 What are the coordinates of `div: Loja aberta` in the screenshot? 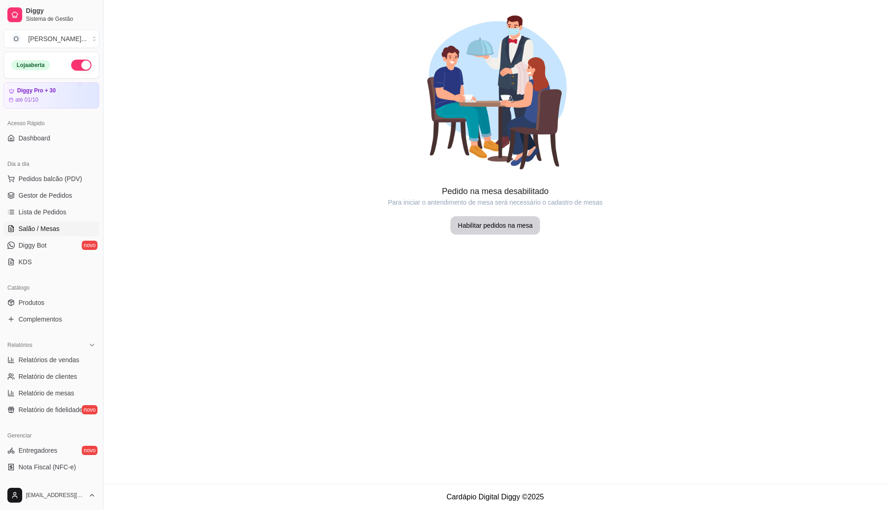 It's located at (30, 65).